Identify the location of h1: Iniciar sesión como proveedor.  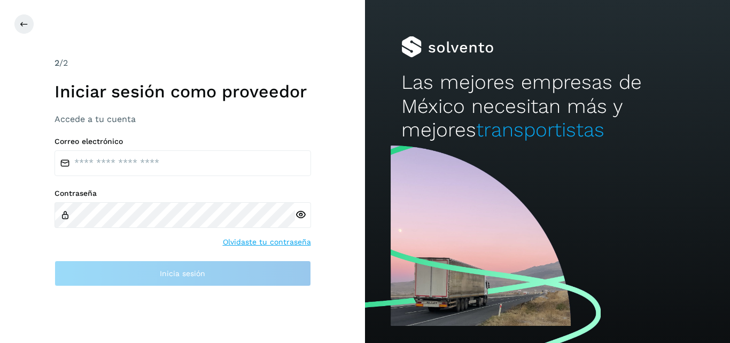
(183, 91).